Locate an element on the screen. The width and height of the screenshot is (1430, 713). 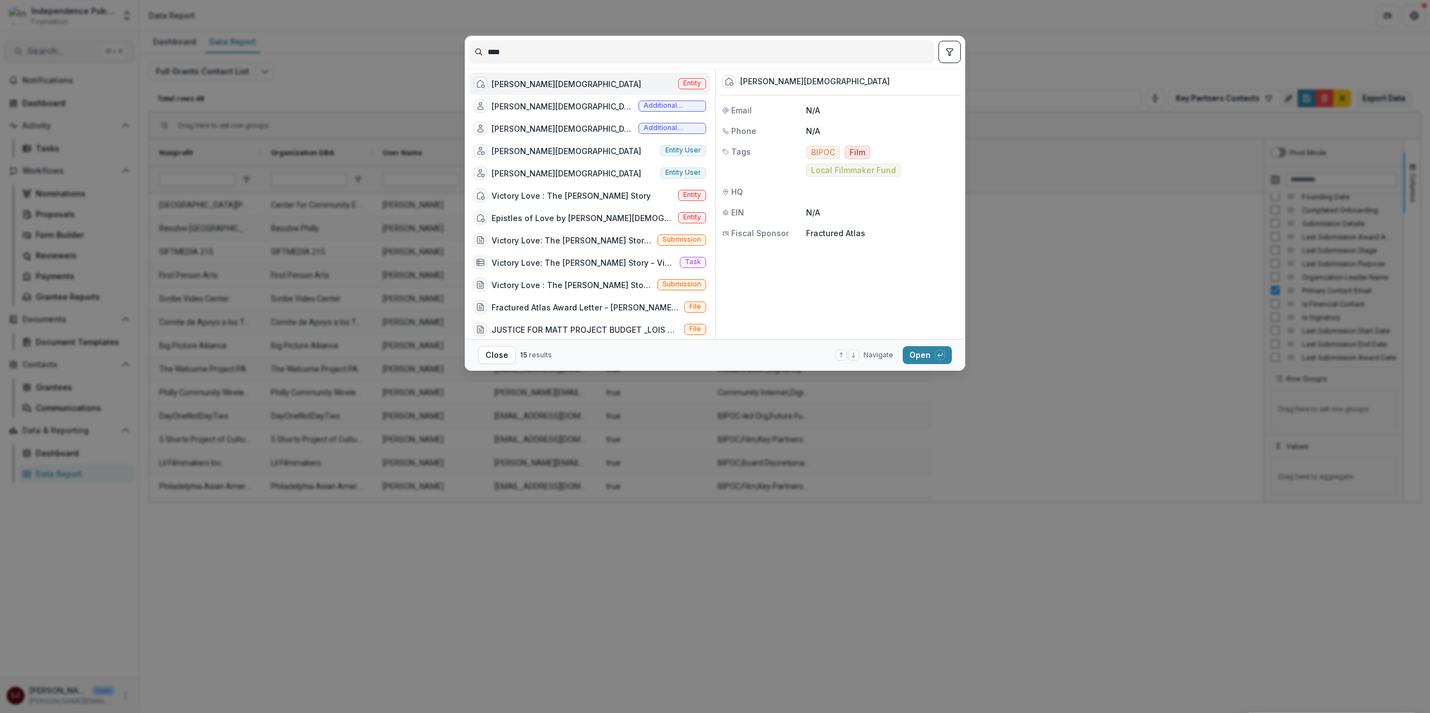
span: Film is located at coordinates (857, 152).